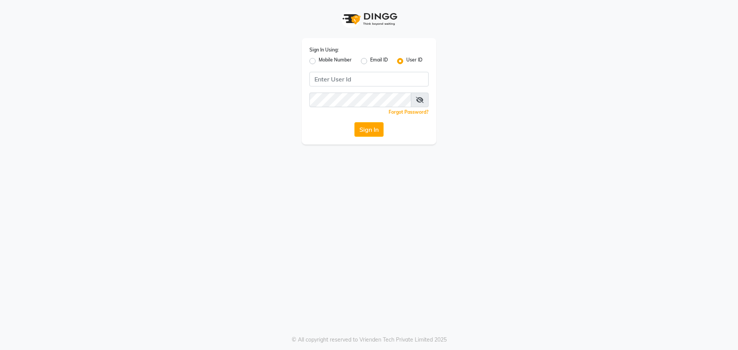 Image resolution: width=738 pixels, height=350 pixels. Describe the element at coordinates (324, 50) in the screenshot. I see `label: Sign In Using:` at that location.